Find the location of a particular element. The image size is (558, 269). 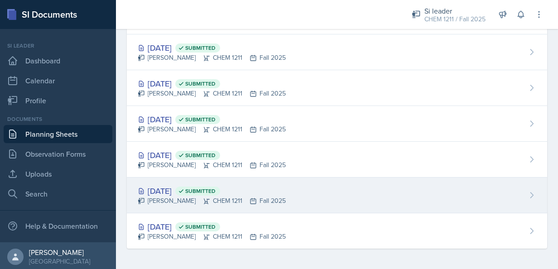

a: Profile is located at coordinates (58, 101).